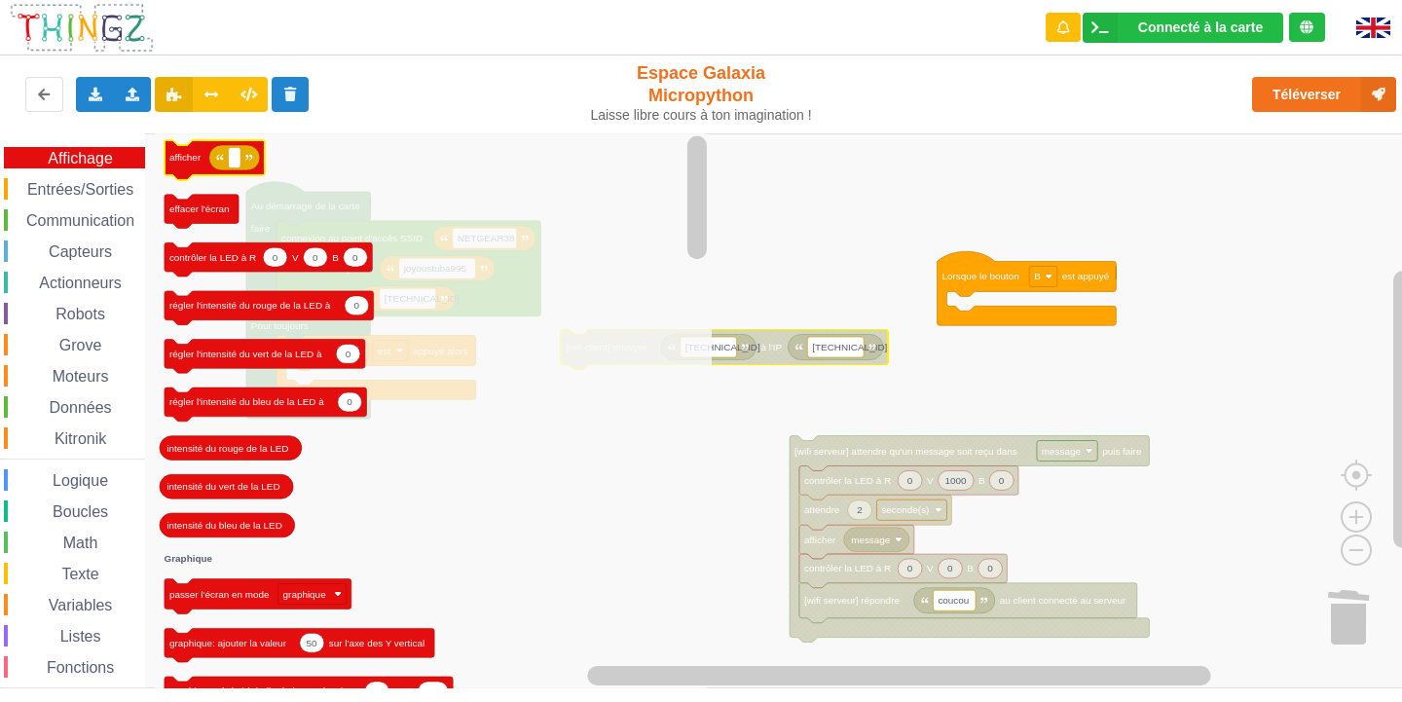 This screenshot has height=702, width=1402. Describe the element at coordinates (80, 438) in the screenshot. I see `span: Kitronik` at that location.